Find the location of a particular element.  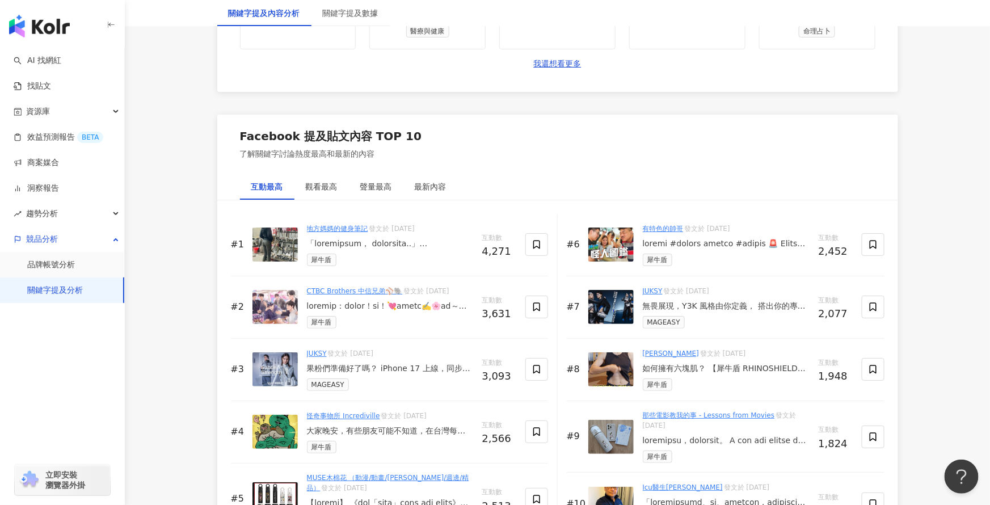

a: 品牌帳號分析 is located at coordinates (51, 265).